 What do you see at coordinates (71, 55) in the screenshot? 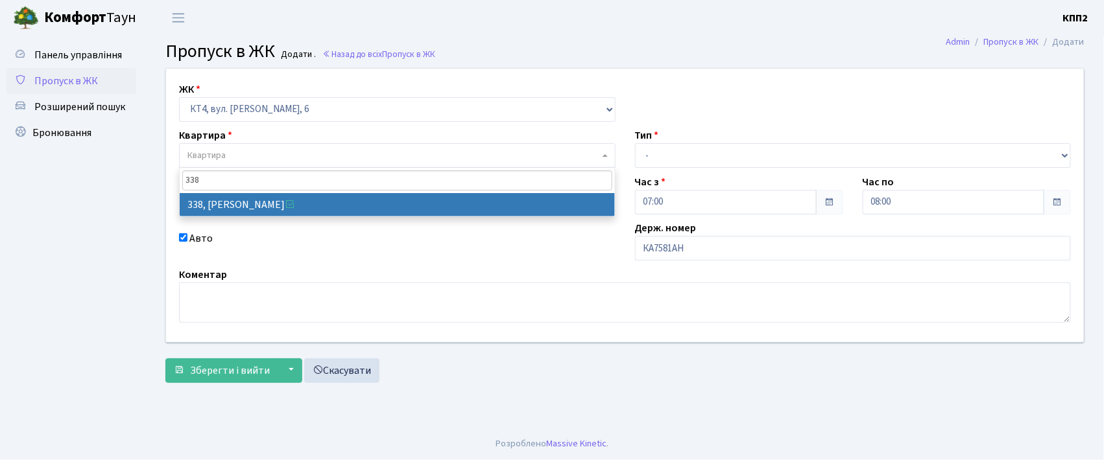
I see `a: Панель управління` at bounding box center [71, 55].